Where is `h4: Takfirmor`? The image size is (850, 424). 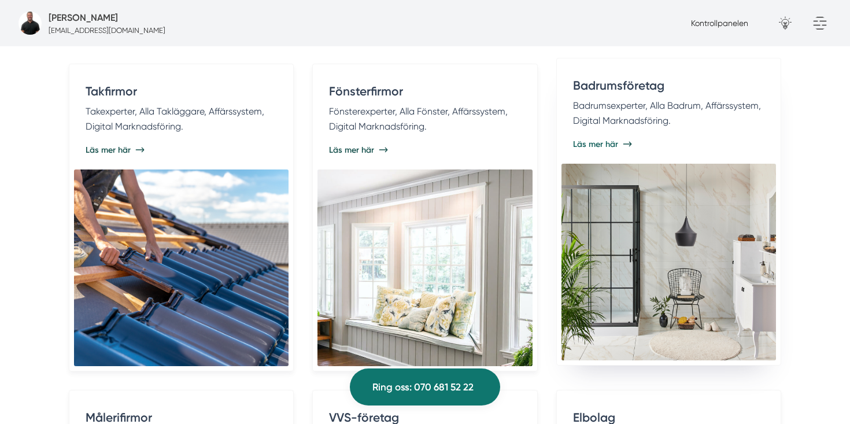
h4: Takfirmor is located at coordinates (181, 93).